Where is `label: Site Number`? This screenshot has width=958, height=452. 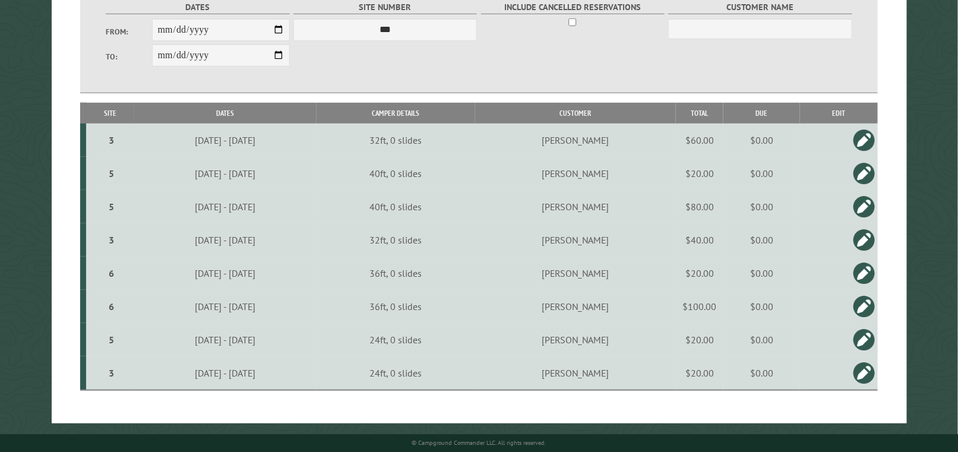 label: Site Number is located at coordinates (385, 7).